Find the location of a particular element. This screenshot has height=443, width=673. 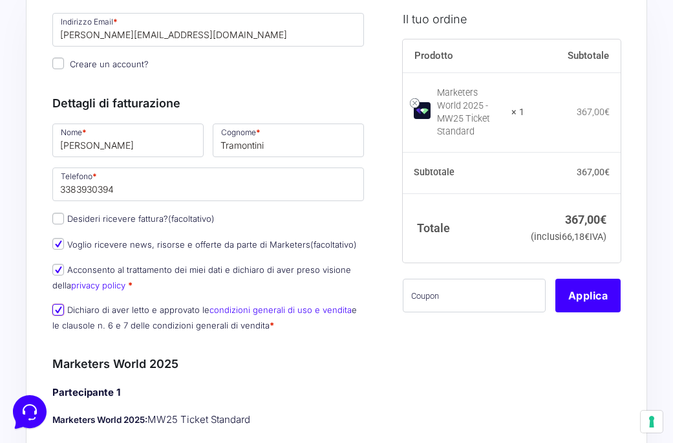

p: Aiuto is located at coordinates (208, 348).